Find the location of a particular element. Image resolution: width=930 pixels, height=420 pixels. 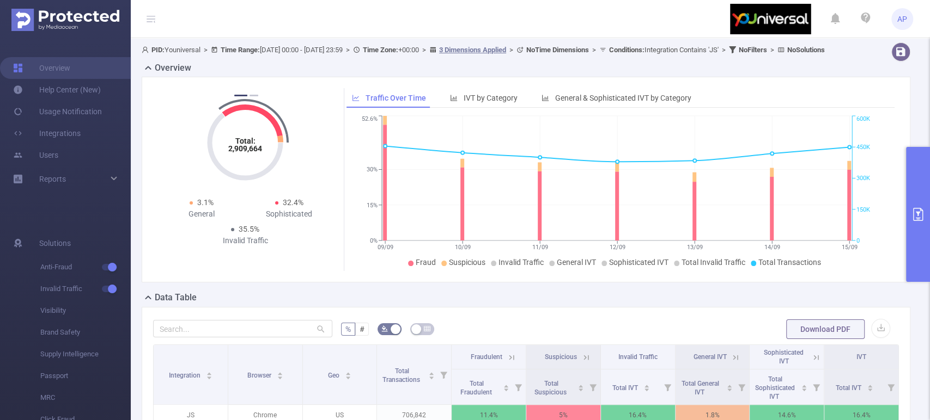

span: Integration is located at coordinates (185, 376).